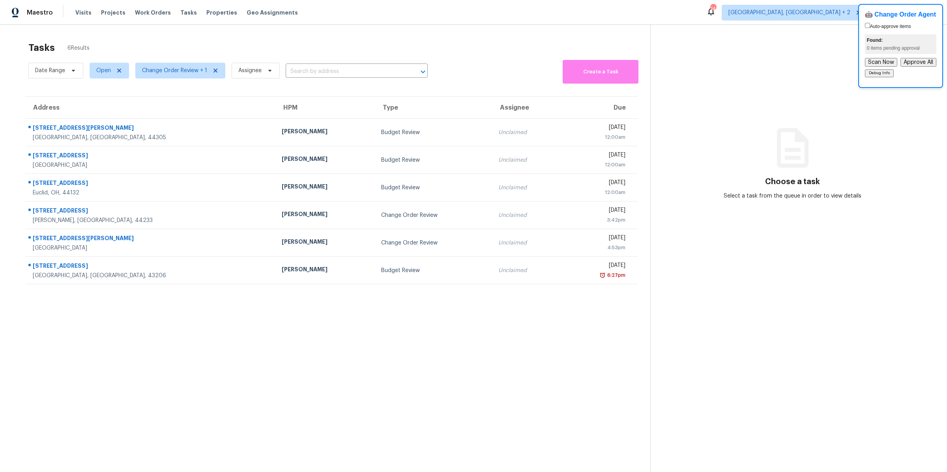 The image size is (947, 472). I want to click on button: Create a Task, so click(600, 72).